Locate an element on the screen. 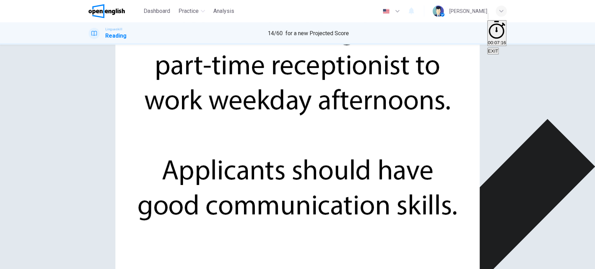 The width and height of the screenshot is (595, 269). h1: Reading is located at coordinates (116, 36).